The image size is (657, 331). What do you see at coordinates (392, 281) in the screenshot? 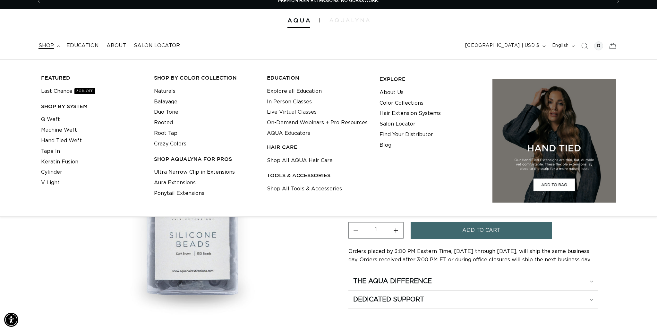
I see `h2: The Aqua Difference` at bounding box center [392, 281].